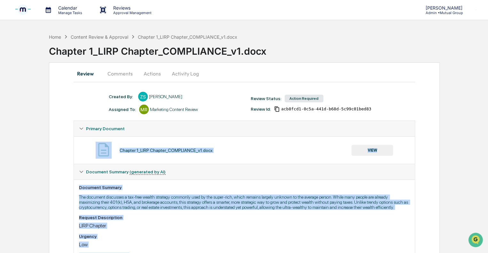 This screenshot has width=488, height=253. What do you see at coordinates (70, 111) in the screenshot?
I see `span: Pylon` at bounding box center [70, 111].